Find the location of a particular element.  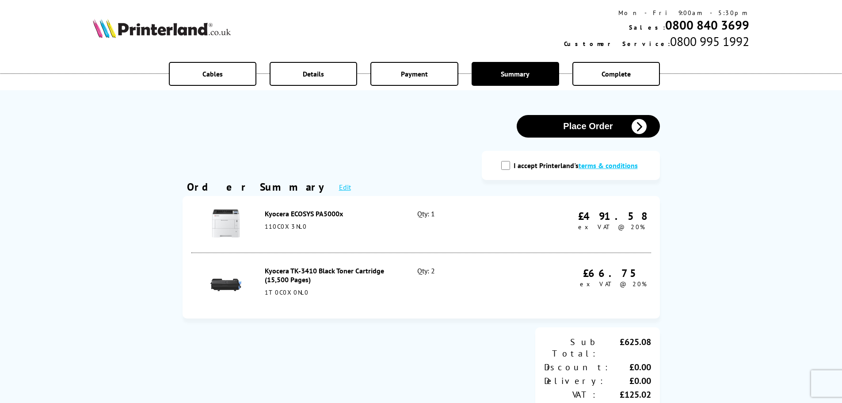

div: 110C0X3NL0 is located at coordinates (332, 226).